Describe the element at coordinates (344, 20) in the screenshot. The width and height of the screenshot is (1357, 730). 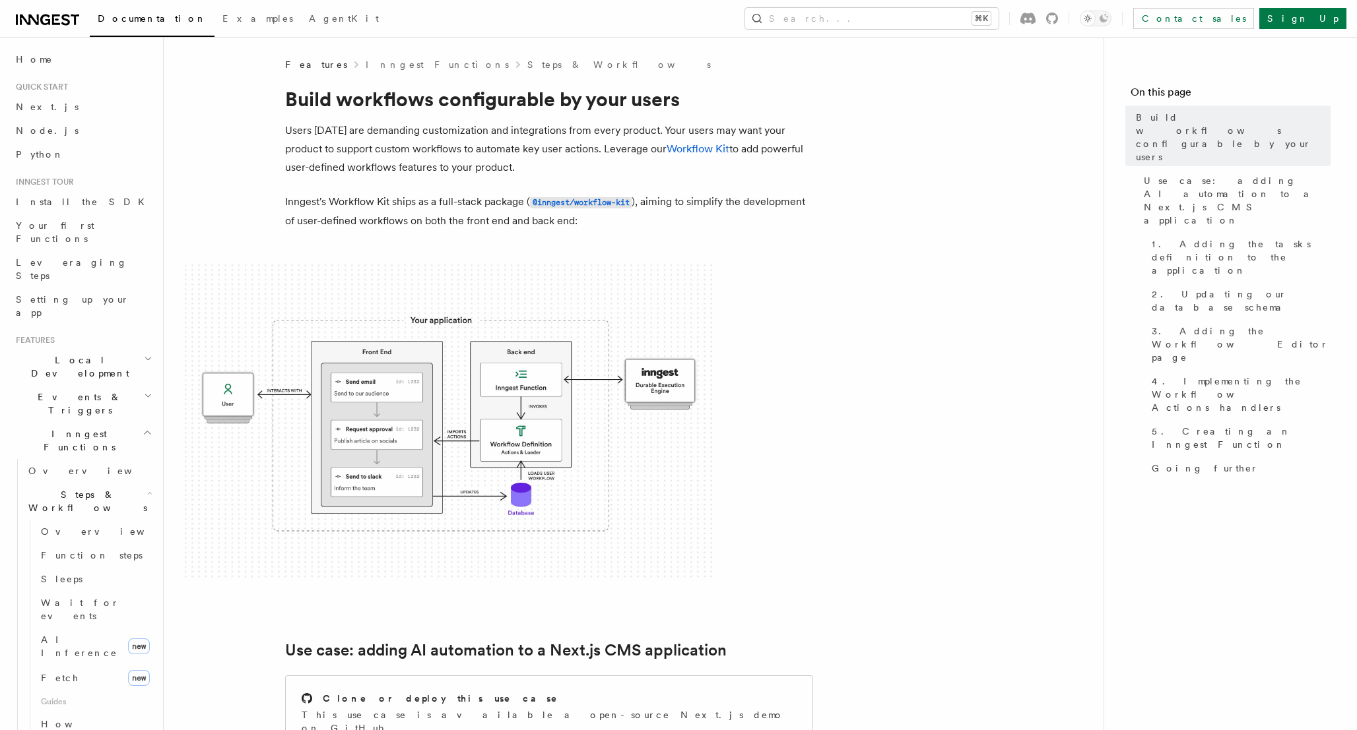
I see `a: AgentKit` at that location.